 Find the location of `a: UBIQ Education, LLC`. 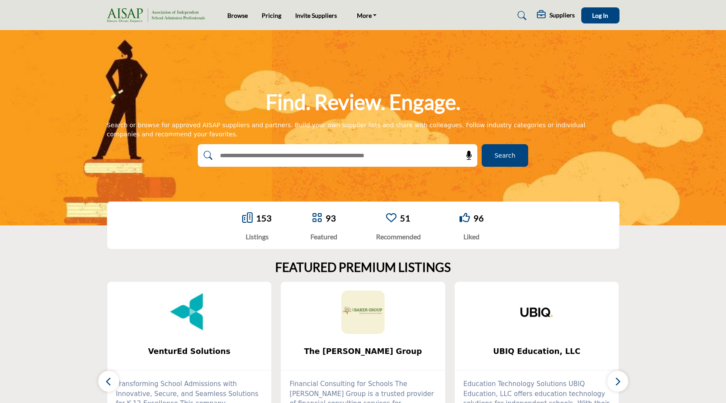

a: UBIQ Education, LLC is located at coordinates (537, 352).